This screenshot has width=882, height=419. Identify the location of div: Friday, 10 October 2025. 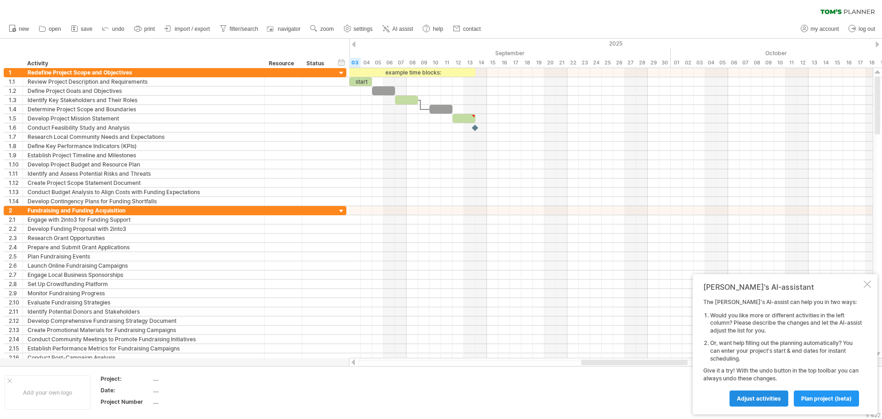
(780, 62).